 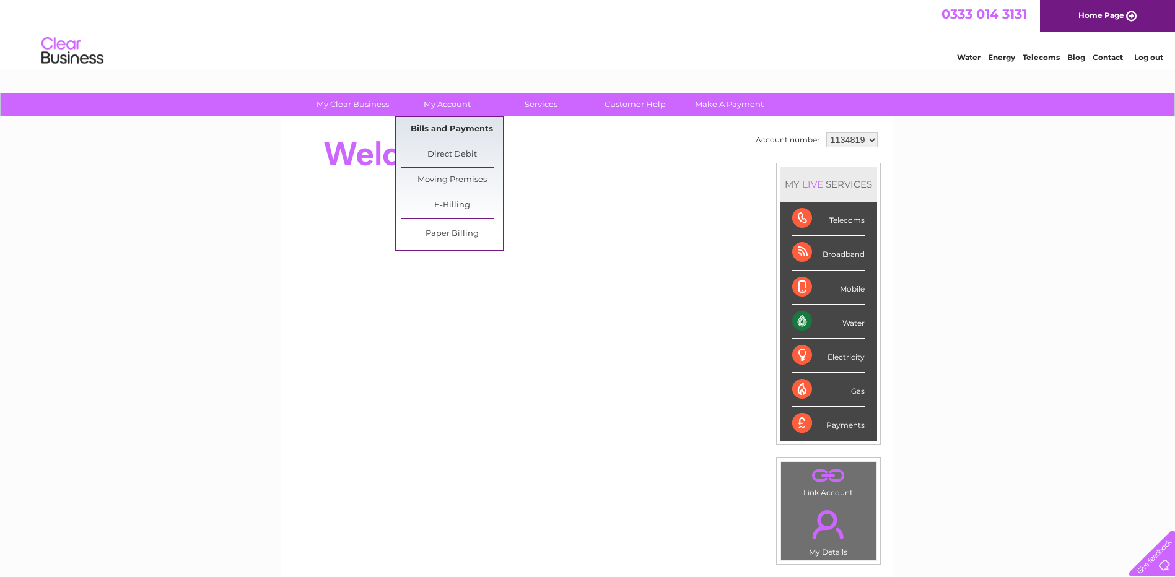 I want to click on div: Gas, so click(x=828, y=389).